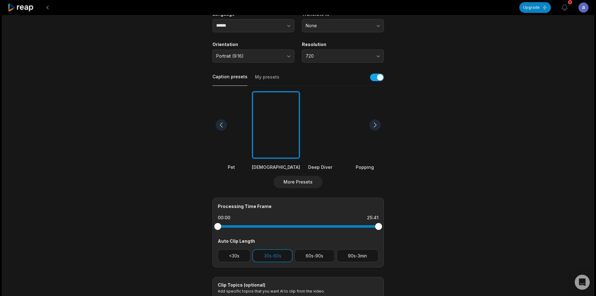 The image size is (596, 296). I want to click on button: Portrait (9:16), so click(254, 56).